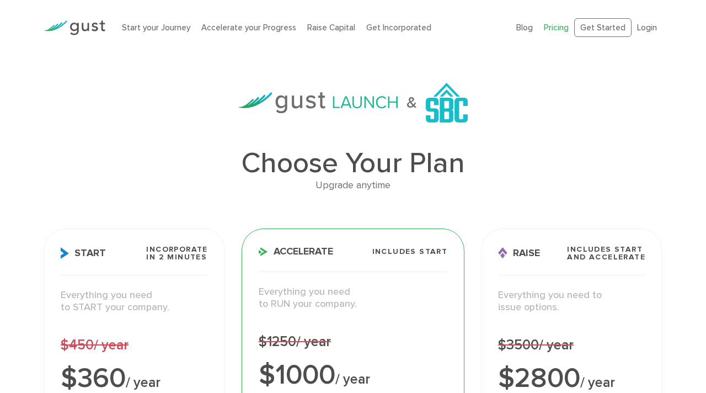 This screenshot has height=393, width=706. What do you see at coordinates (410, 252) in the screenshot?
I see `span: Includes START` at bounding box center [410, 252].